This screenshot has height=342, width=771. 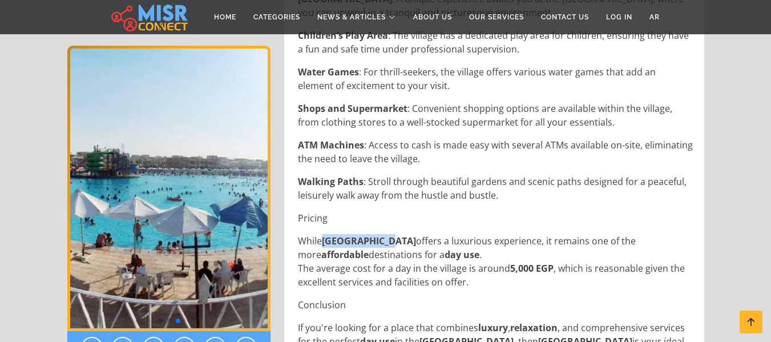 What do you see at coordinates (495, 188) in the screenshot?
I see `p: : Stroll through beautiful gardens and scenic paths designed for a peaceful, leisurely walk away ...` at bounding box center [495, 188].